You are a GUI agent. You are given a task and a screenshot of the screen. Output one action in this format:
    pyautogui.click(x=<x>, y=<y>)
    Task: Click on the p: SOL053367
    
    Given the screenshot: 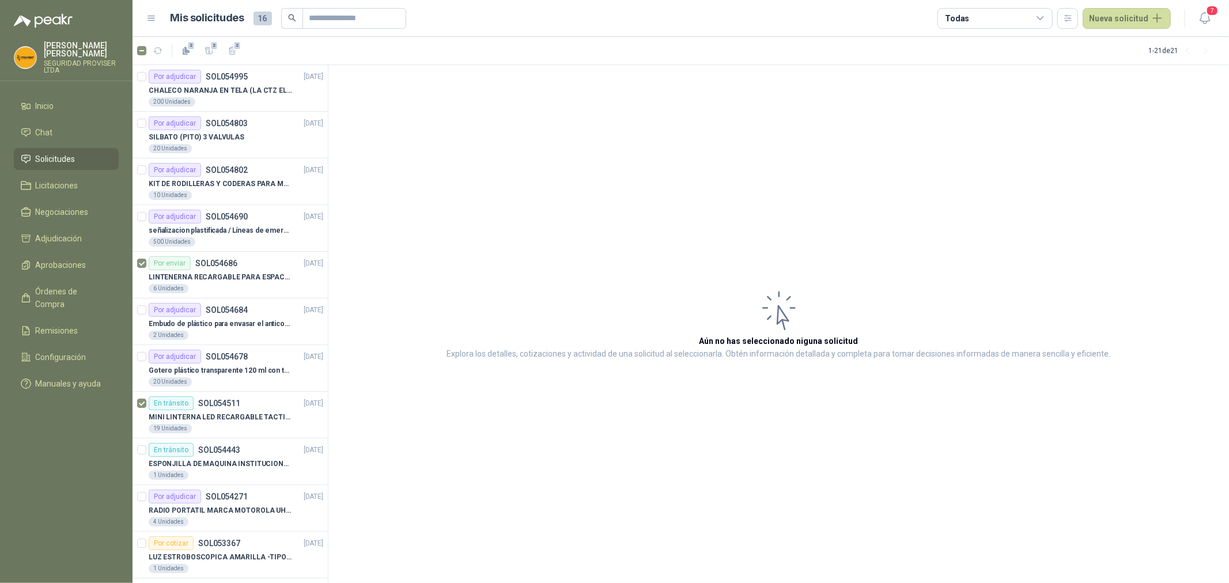 What is the action you would take?
    pyautogui.click(x=219, y=544)
    